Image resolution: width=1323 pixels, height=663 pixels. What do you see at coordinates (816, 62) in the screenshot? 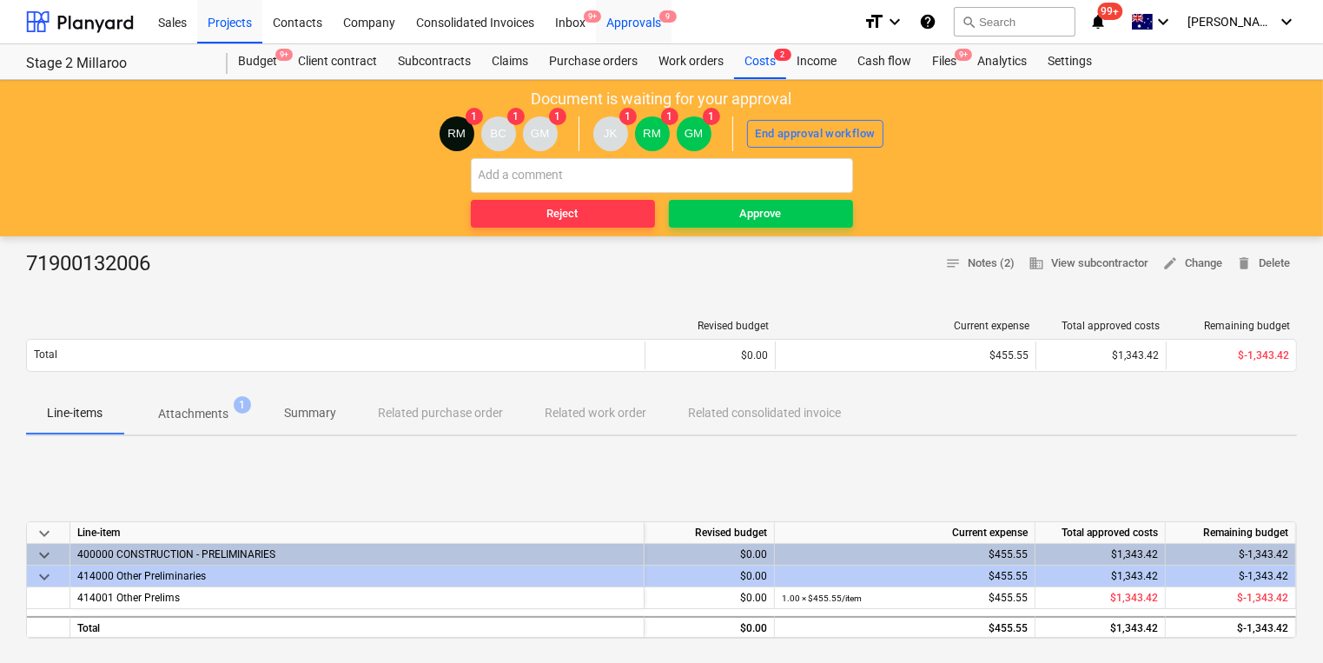
I see `a: Income` at bounding box center [816, 62].